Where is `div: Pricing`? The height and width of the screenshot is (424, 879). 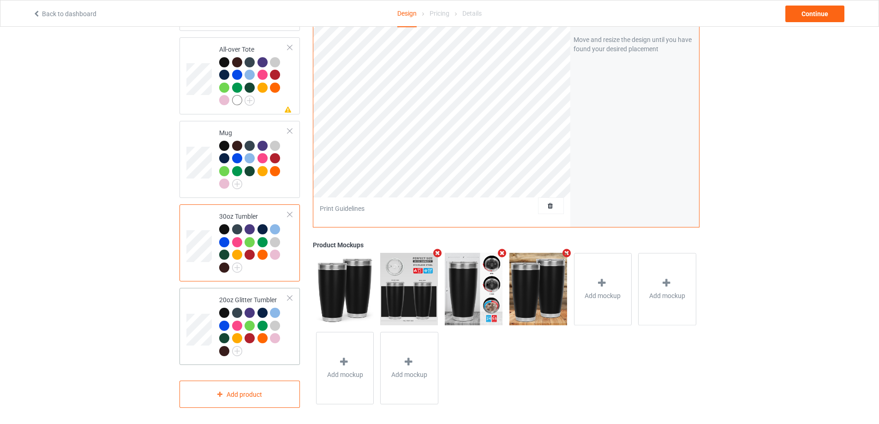
div: Pricing is located at coordinates (439, 13).